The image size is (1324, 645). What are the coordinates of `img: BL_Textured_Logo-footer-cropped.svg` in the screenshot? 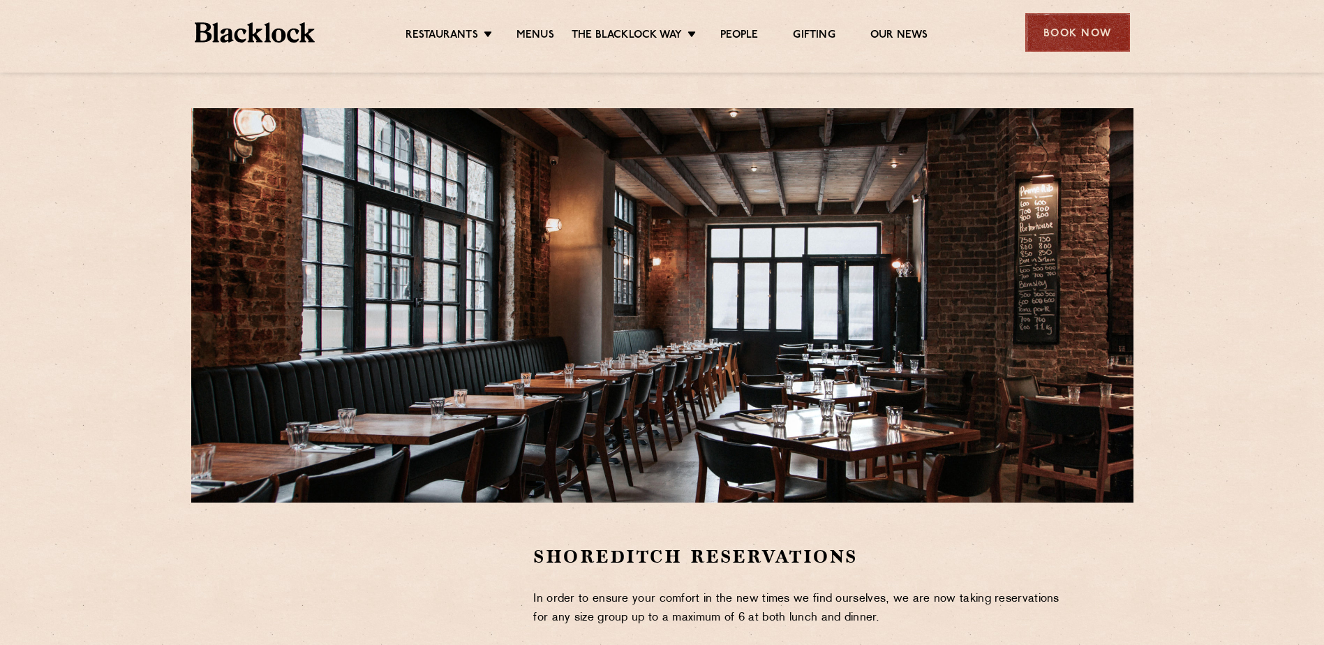 It's located at (255, 32).